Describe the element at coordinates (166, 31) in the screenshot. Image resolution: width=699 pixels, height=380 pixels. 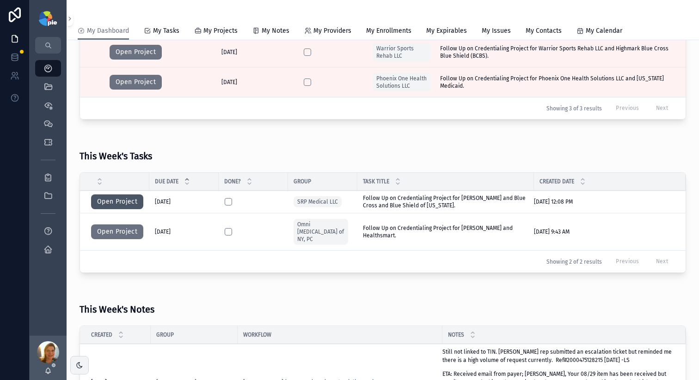
I see `span: My Tasks` at that location.